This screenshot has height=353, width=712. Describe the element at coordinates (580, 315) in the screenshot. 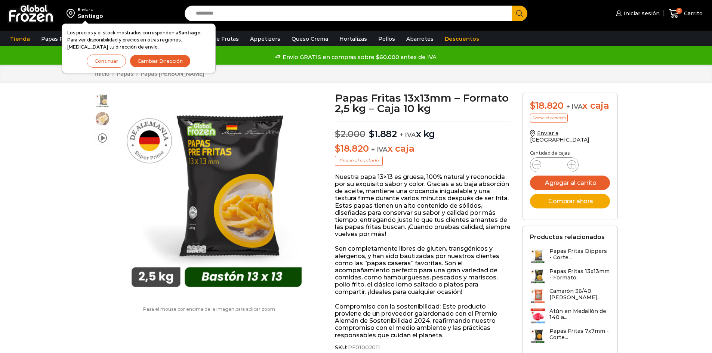

I see `h3: Atún en Medallón de 140 a...` at that location.